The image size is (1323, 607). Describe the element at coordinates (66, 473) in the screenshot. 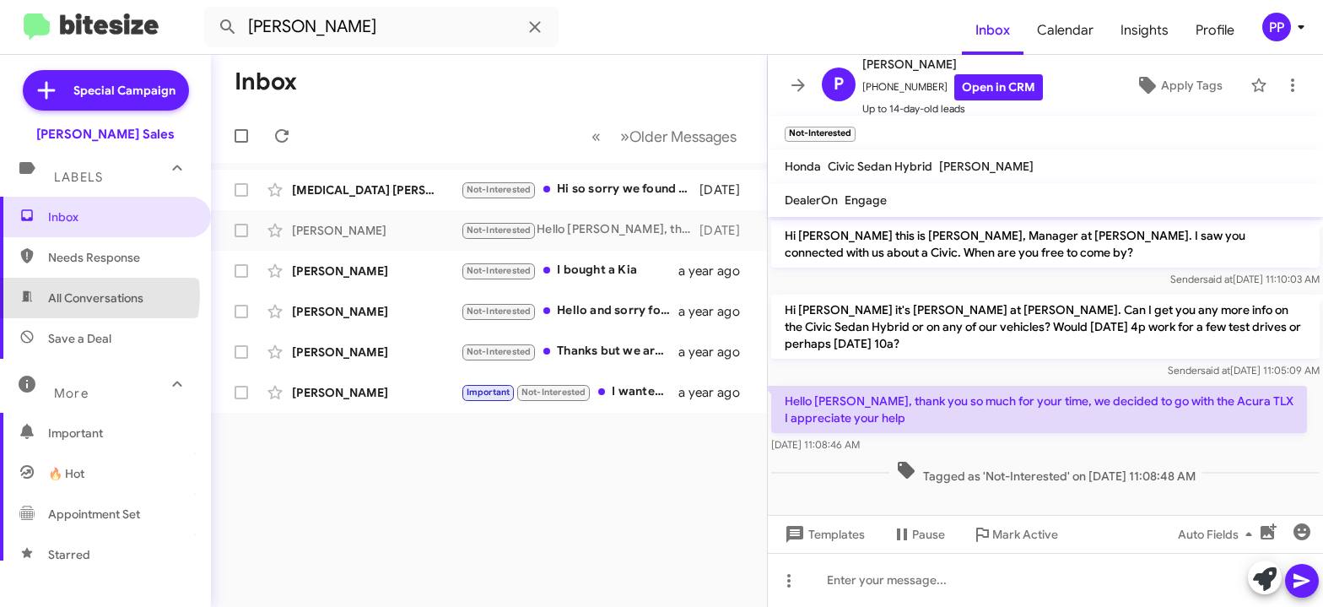

I see `span: 🔥 Hot` at that location.